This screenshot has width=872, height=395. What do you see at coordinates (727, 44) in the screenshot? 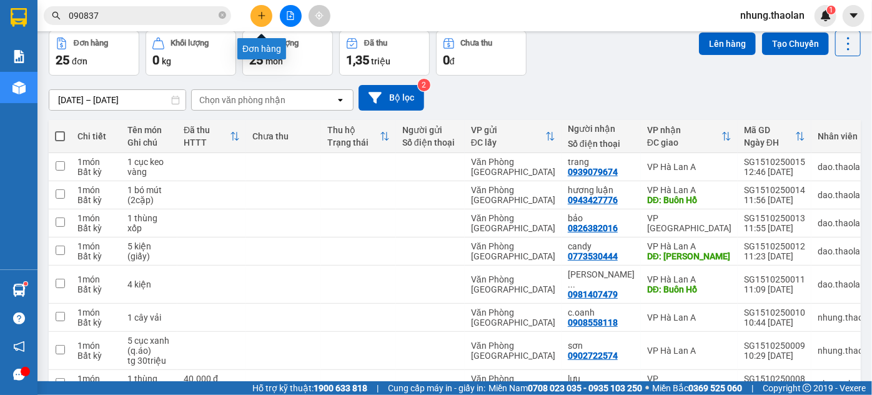
I see `button: Lên hàng` at bounding box center [727, 44].